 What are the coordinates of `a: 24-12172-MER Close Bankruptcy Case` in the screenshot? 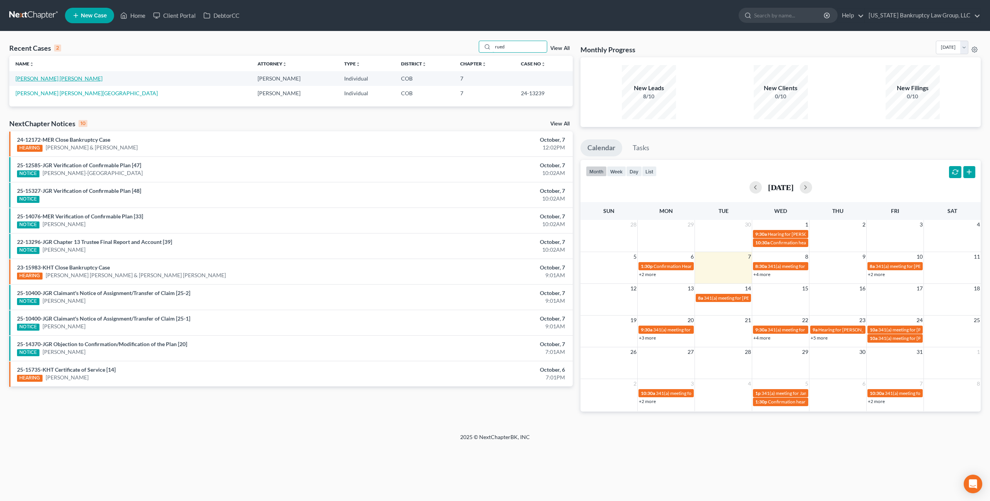 It's located at (63, 139).